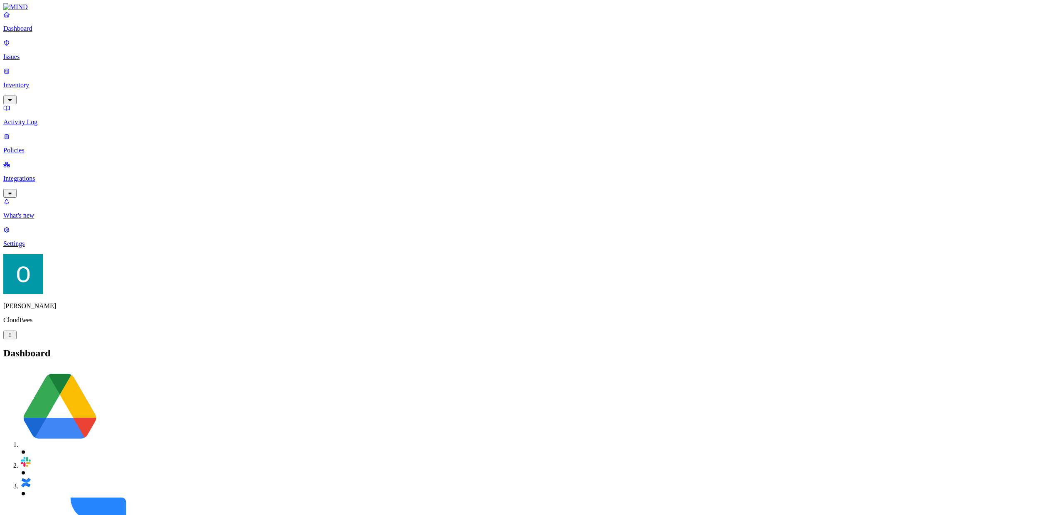 The height and width of the screenshot is (515, 1064). What do you see at coordinates (532, 321) in the screenshot?
I see `p: CloudBees` at bounding box center [532, 321].